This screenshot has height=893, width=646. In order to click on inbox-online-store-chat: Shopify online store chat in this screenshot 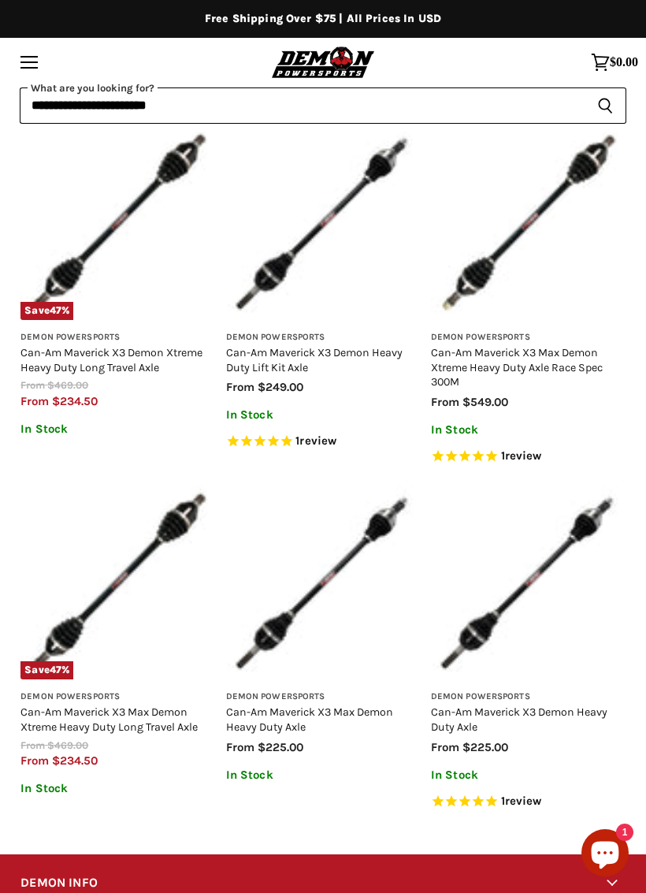, I will do `click(605, 854)`.